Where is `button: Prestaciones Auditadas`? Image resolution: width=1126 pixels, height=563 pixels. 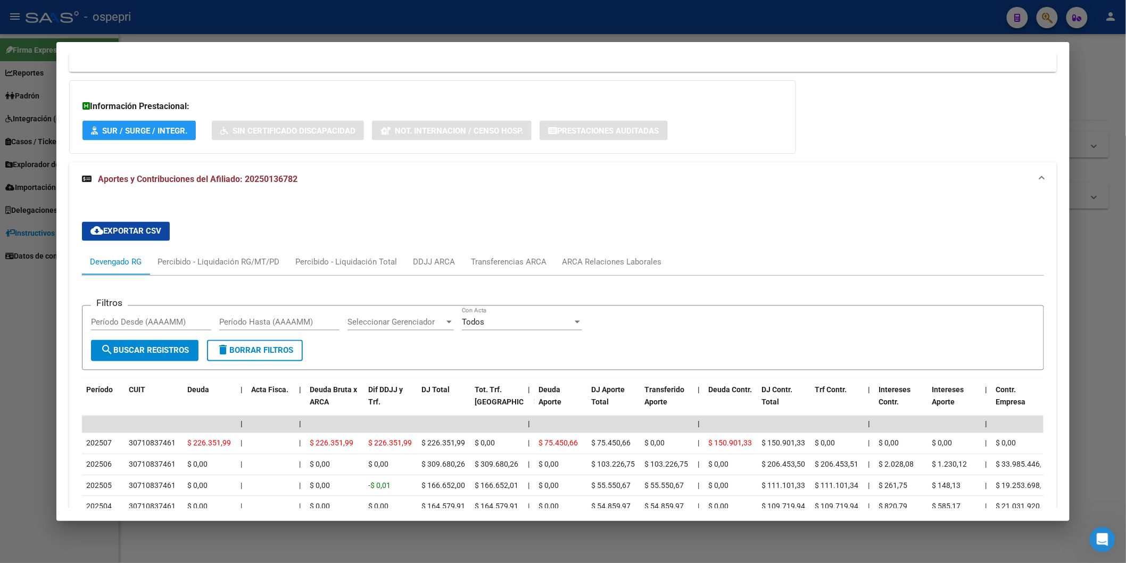 button: Prestaciones Auditadas is located at coordinates (603, 130).